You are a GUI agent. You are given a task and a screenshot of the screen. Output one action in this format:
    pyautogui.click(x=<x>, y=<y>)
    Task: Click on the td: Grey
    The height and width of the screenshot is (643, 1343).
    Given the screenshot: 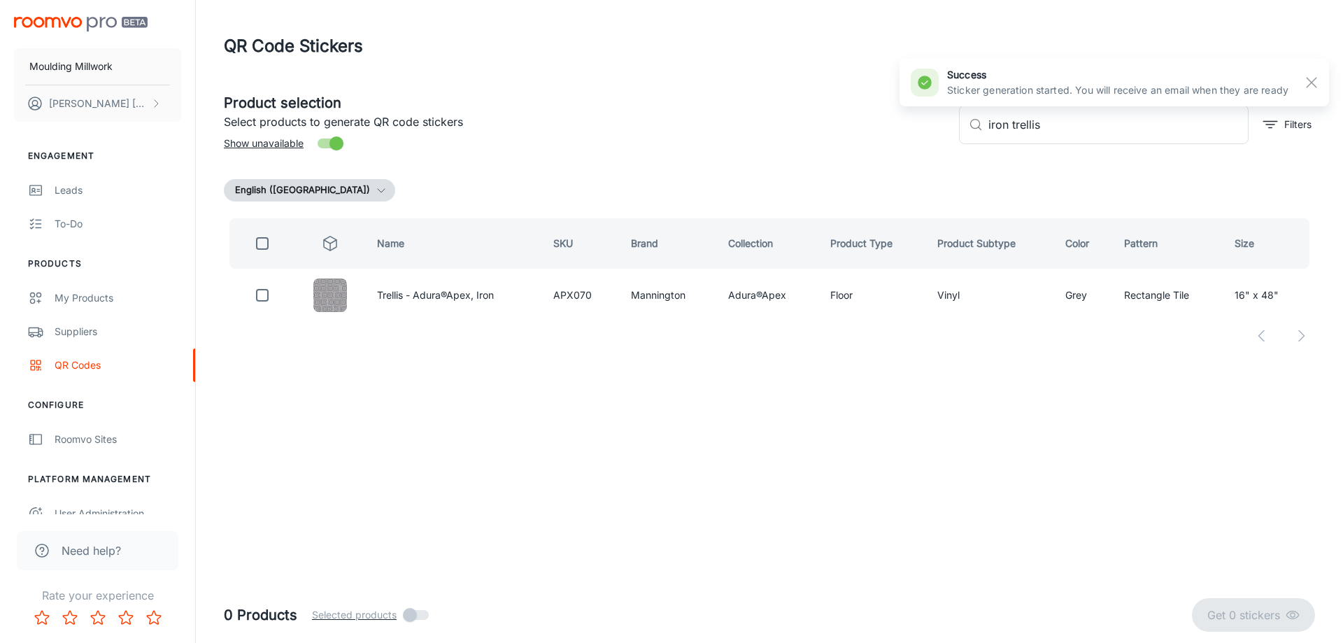 What is the action you would take?
    pyautogui.click(x=1083, y=295)
    